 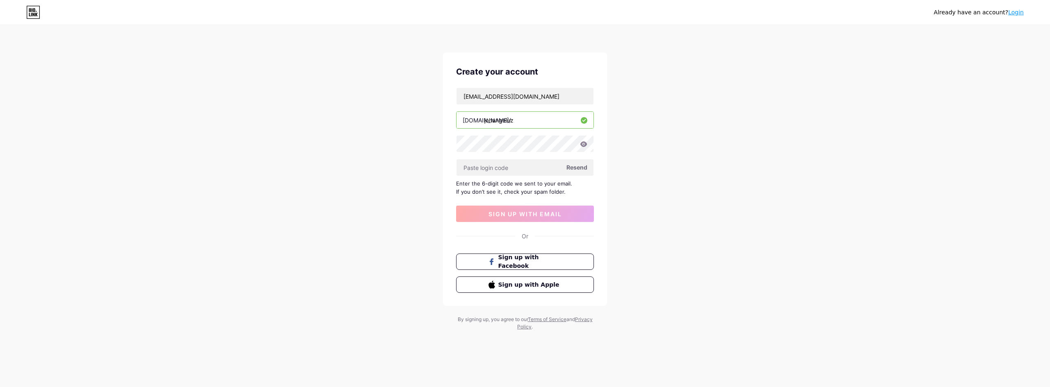 I want to click on div: Or, so click(x=525, y=236).